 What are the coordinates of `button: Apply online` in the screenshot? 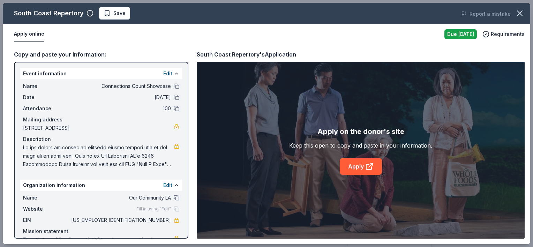 It's located at (29, 34).